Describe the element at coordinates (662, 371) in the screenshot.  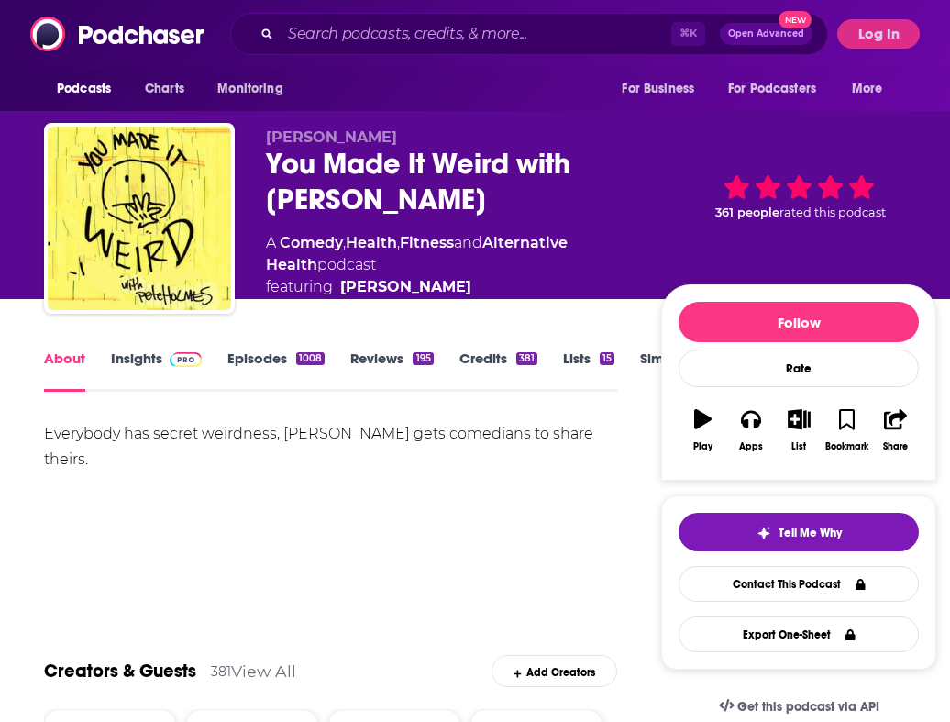
I see `a: Similar` at that location.